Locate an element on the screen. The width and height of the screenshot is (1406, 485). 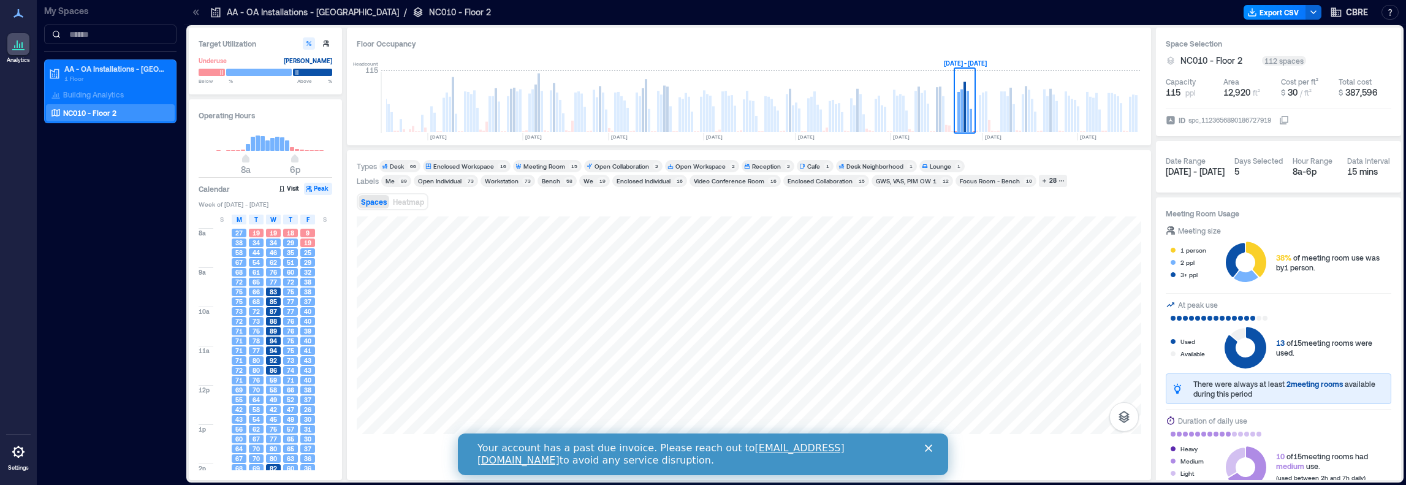
span: 66 is located at coordinates (290, 390).